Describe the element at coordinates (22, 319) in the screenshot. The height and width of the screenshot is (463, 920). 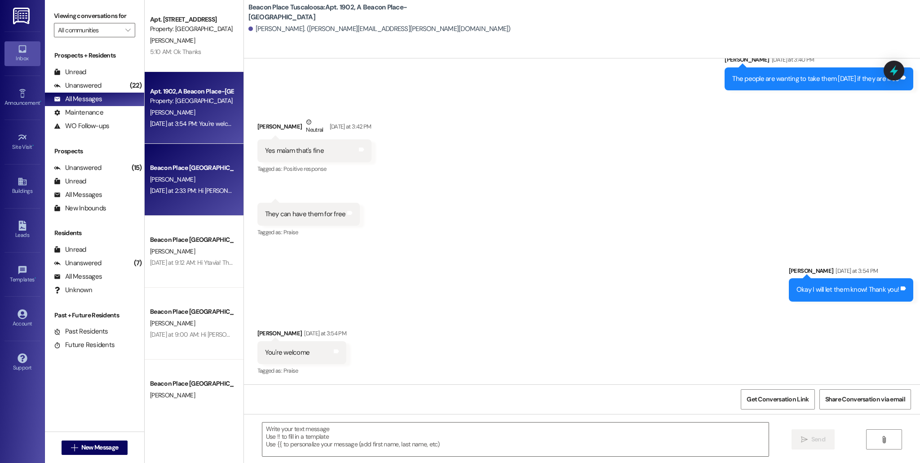
I see `a: Account` at that location.